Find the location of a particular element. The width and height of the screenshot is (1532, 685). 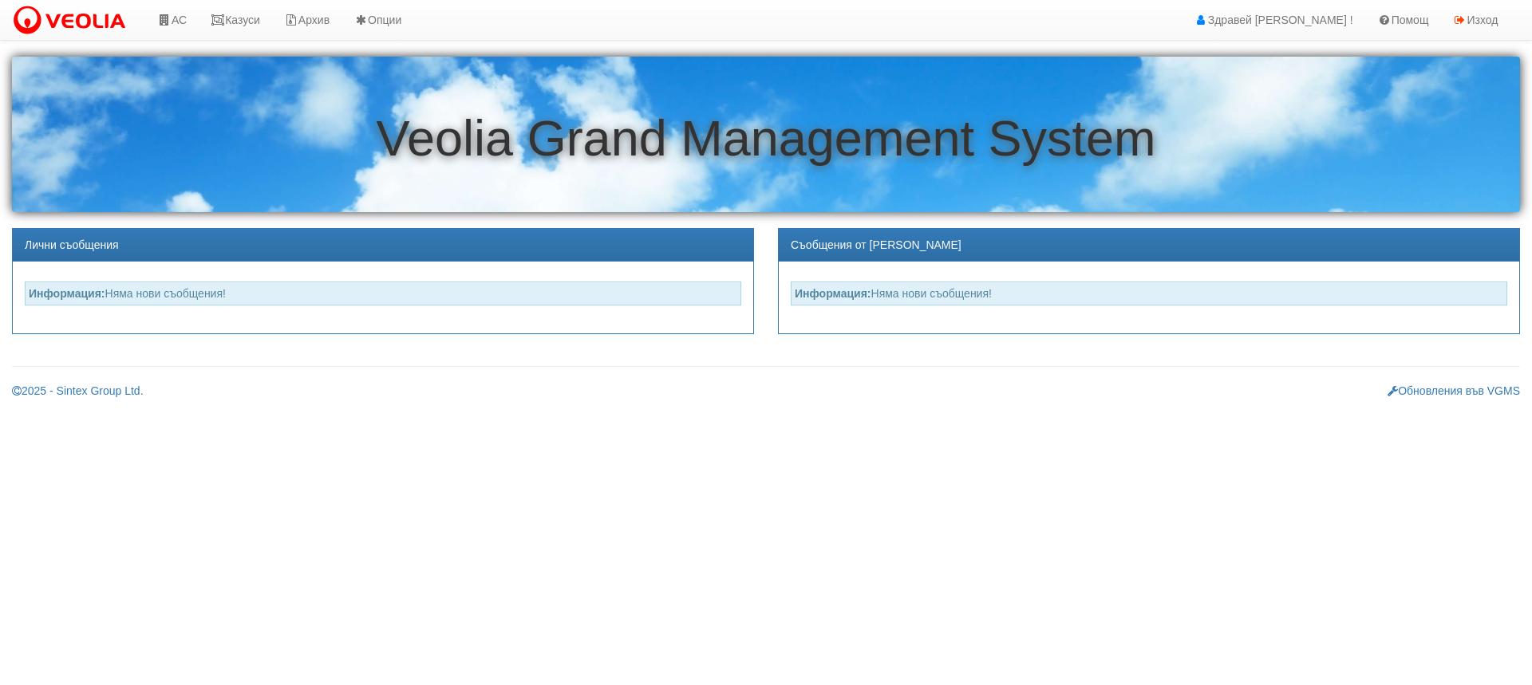

a: 2025 - Sintex Group Ltd. is located at coordinates (77, 391).